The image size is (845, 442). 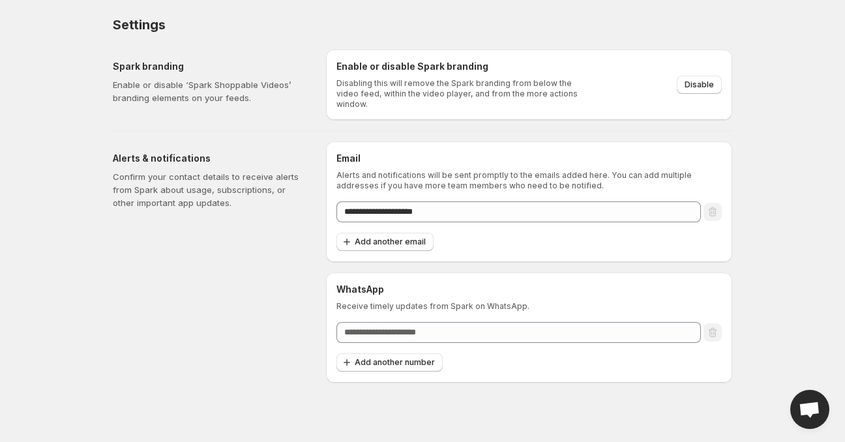 I want to click on button: Add another email, so click(x=385, y=242).